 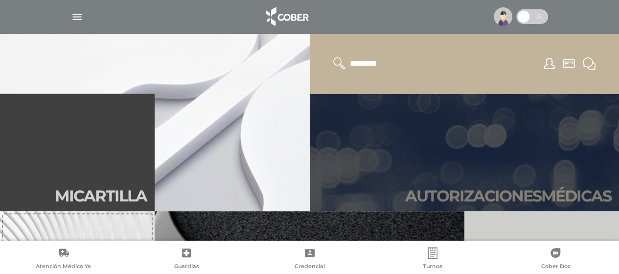 What do you see at coordinates (556, 267) in the screenshot?
I see `span: Cober Doc` at bounding box center [556, 267].